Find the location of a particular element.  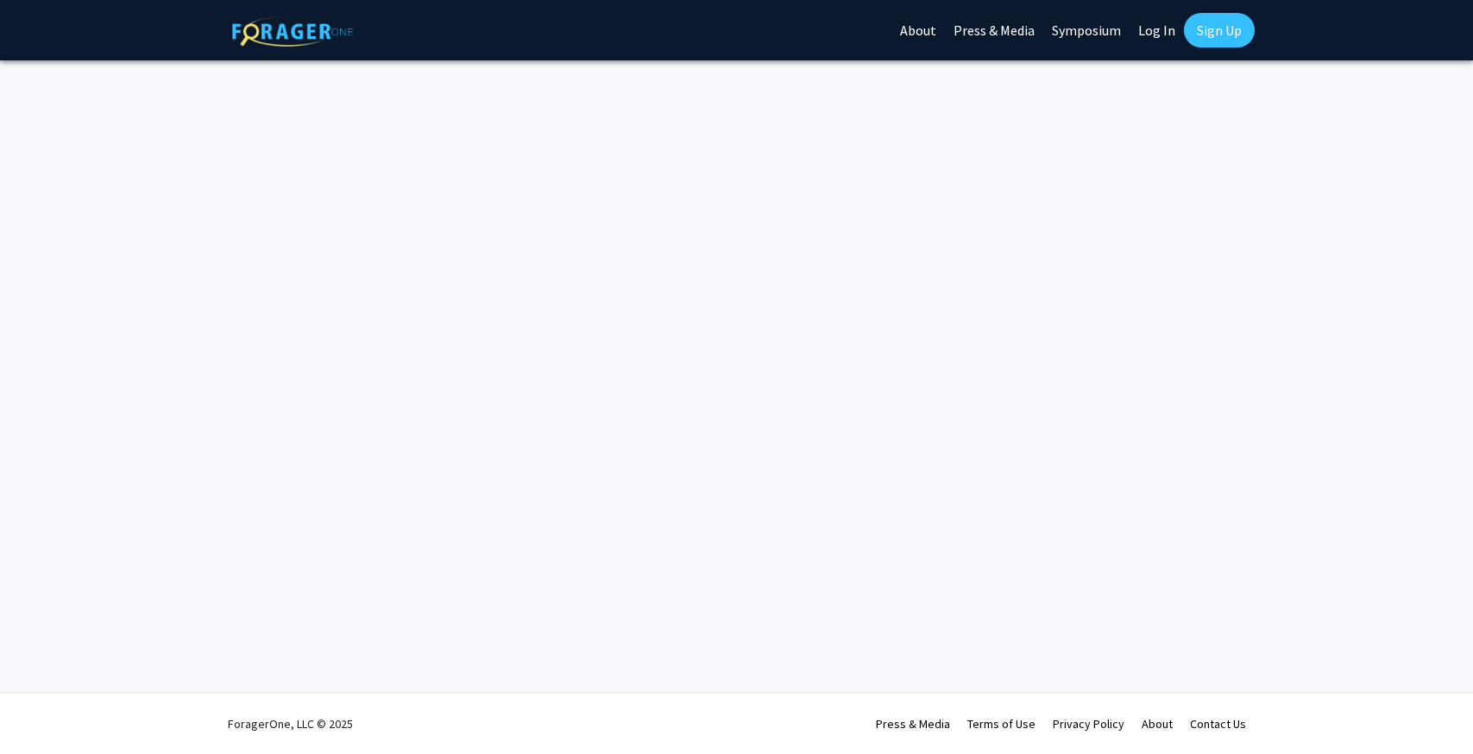

div: ForagerOne, LLC © 2025 is located at coordinates (290, 724).